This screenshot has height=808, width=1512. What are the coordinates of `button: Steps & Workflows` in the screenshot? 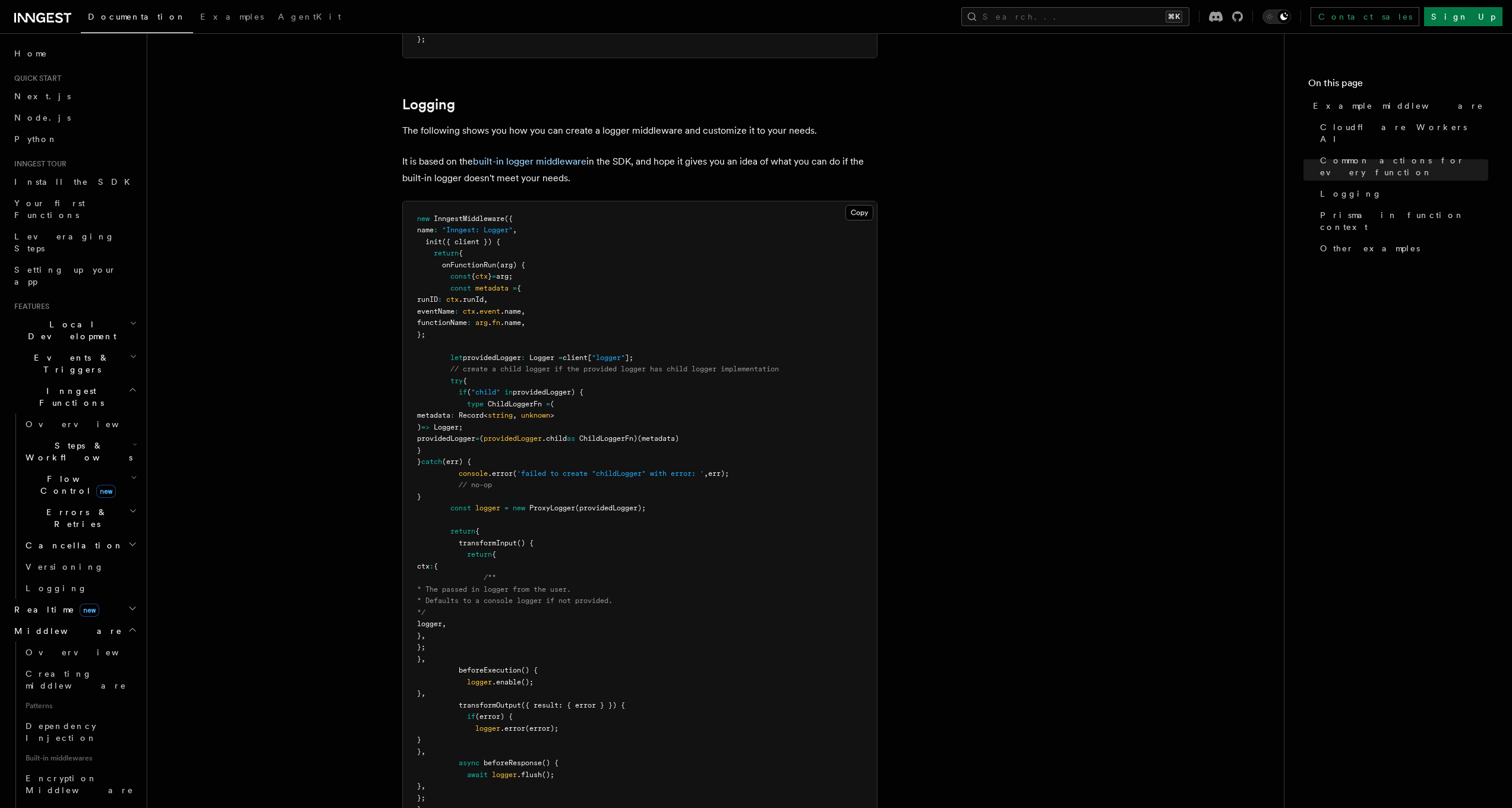 It's located at (80, 451).